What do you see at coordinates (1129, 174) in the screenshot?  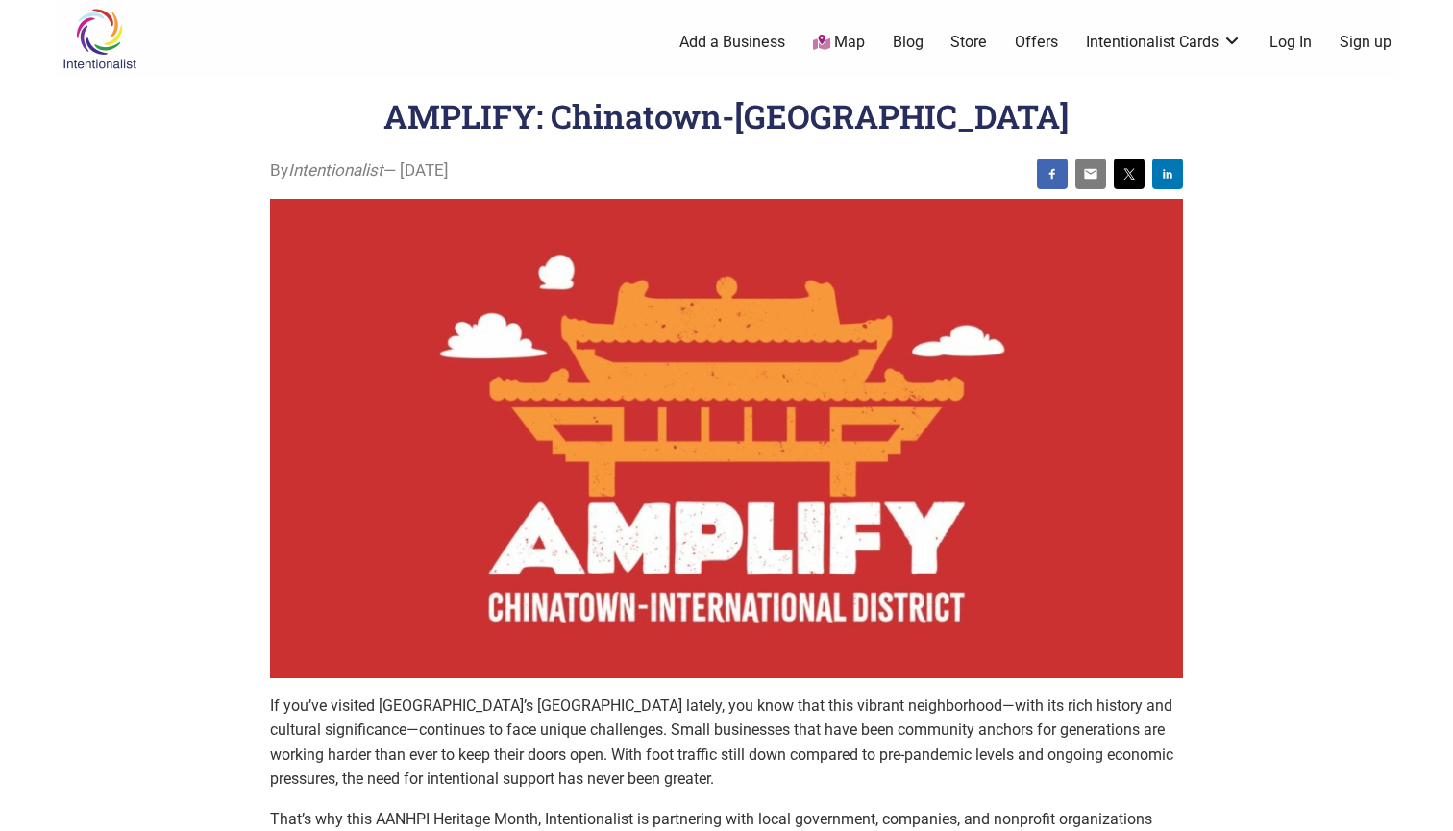 I see `img: twitter sharing button` at bounding box center [1129, 174].